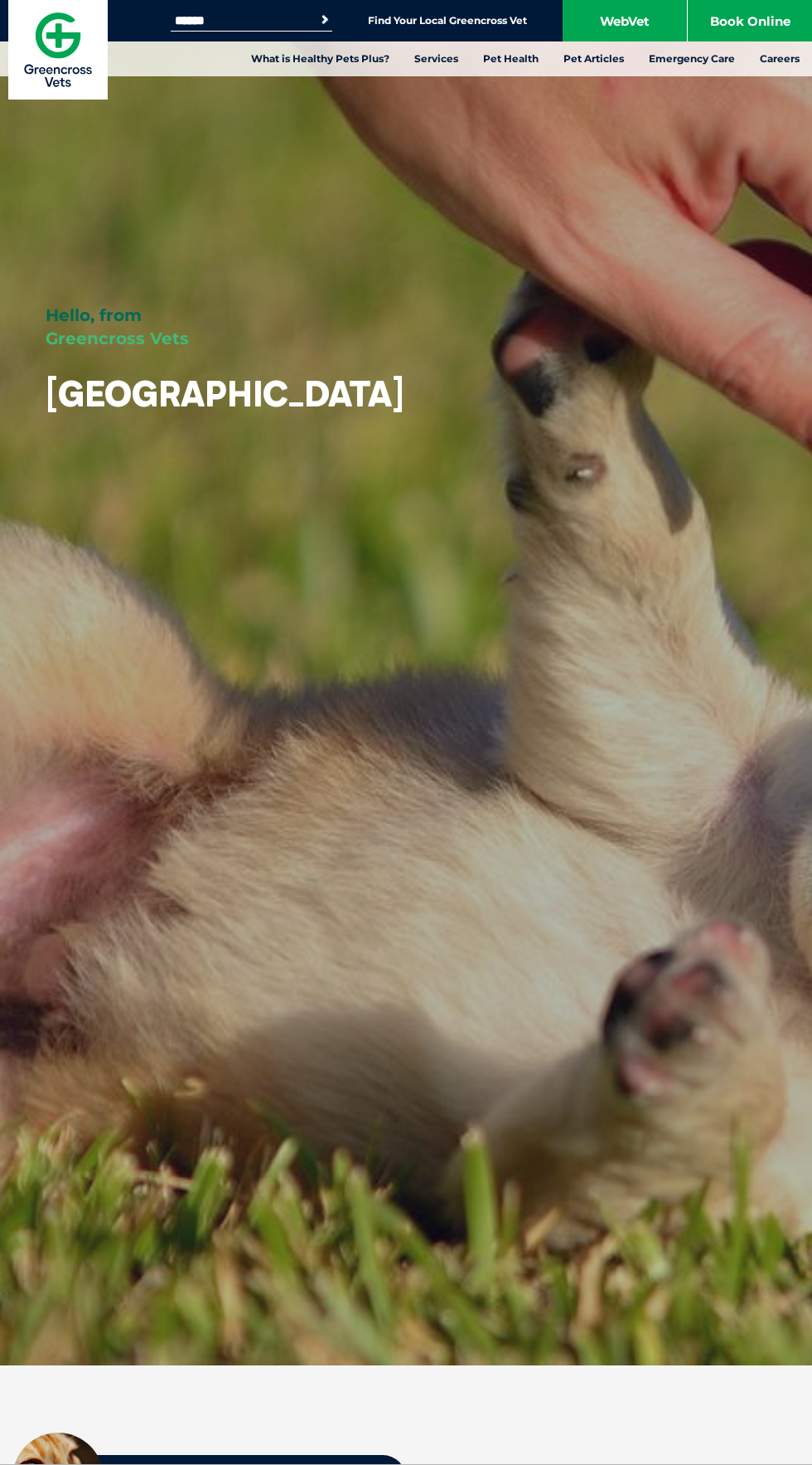 The width and height of the screenshot is (812, 1465). Describe the element at coordinates (780, 59) in the screenshot. I see `a: Careers` at that location.